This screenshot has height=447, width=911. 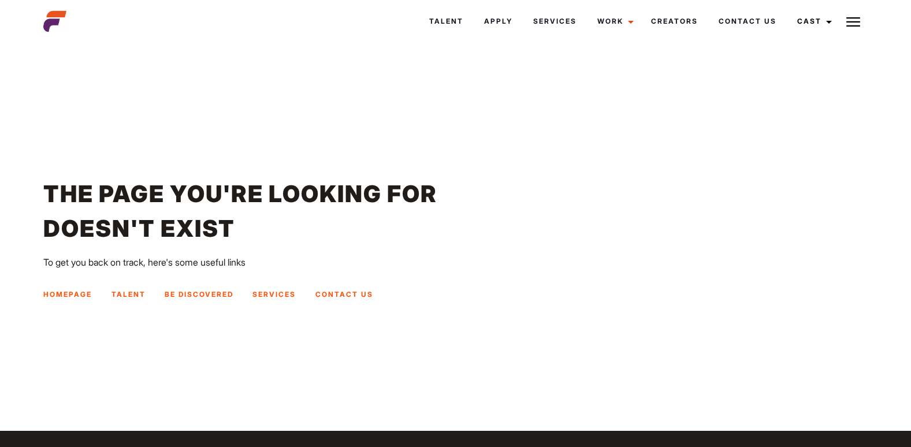 I want to click on h1: The page you're looking for doesn't exist, so click(x=249, y=211).